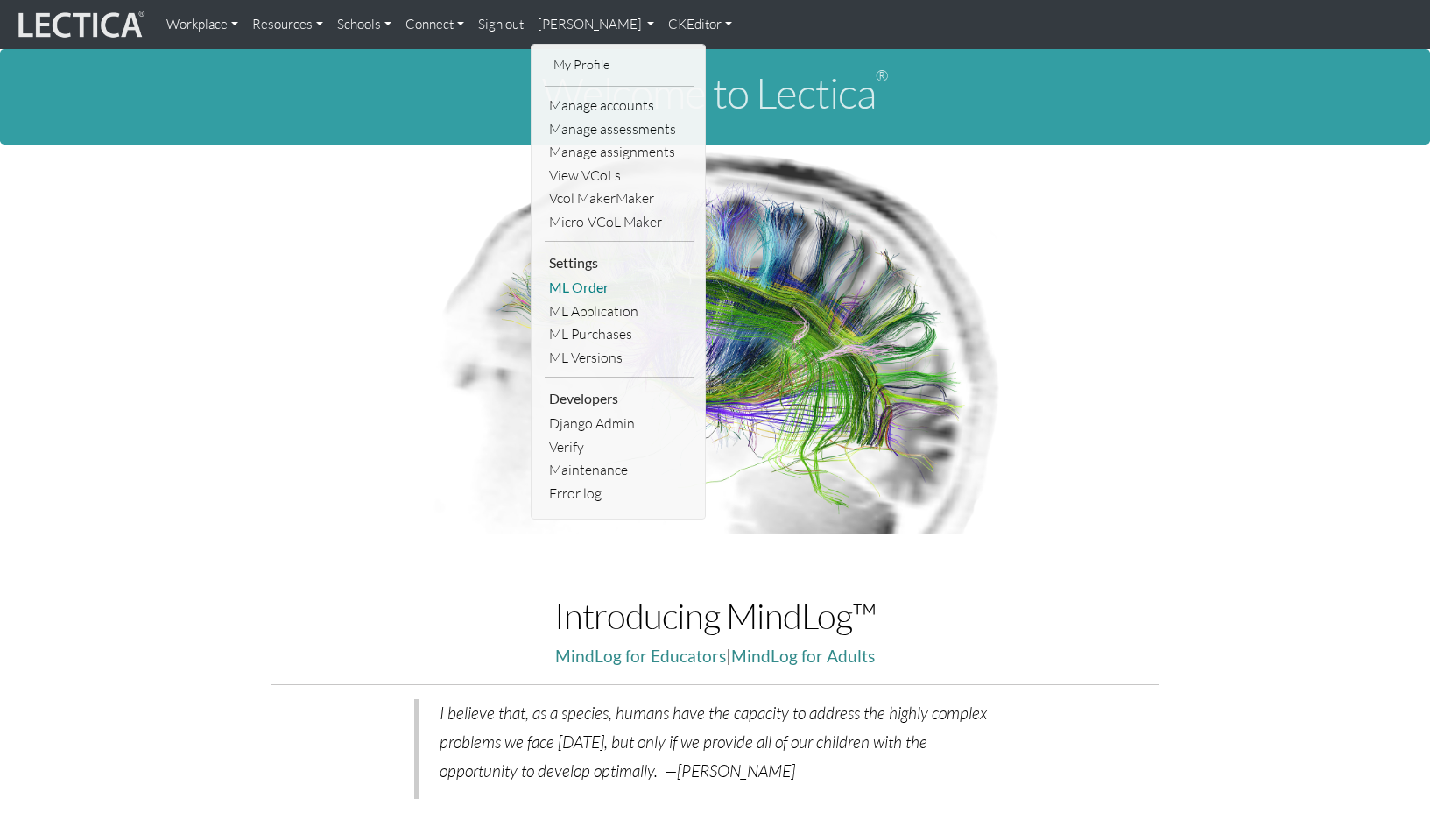  Describe the element at coordinates (619, 175) in the screenshot. I see `a: View VCoLs` at that location.